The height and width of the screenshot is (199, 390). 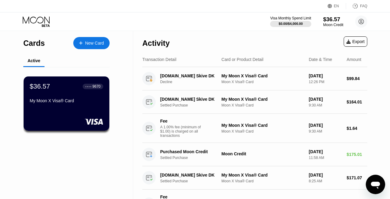 I want to click on div: FeeA 1.00% fee (minimum of $1.00) is charged on all transactionsMy Moon X Visa® CardMoon X Visa® ..., so click(x=255, y=128).